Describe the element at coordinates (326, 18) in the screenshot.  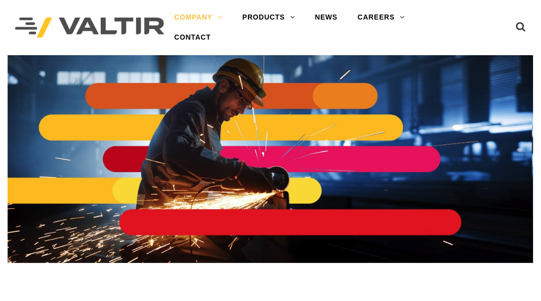
I see `a: NEWS` at that location.